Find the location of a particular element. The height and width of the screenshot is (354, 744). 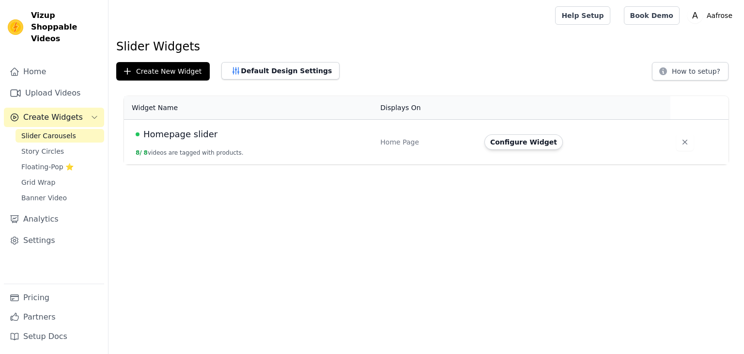

button: Delete widget is located at coordinates (685, 142).